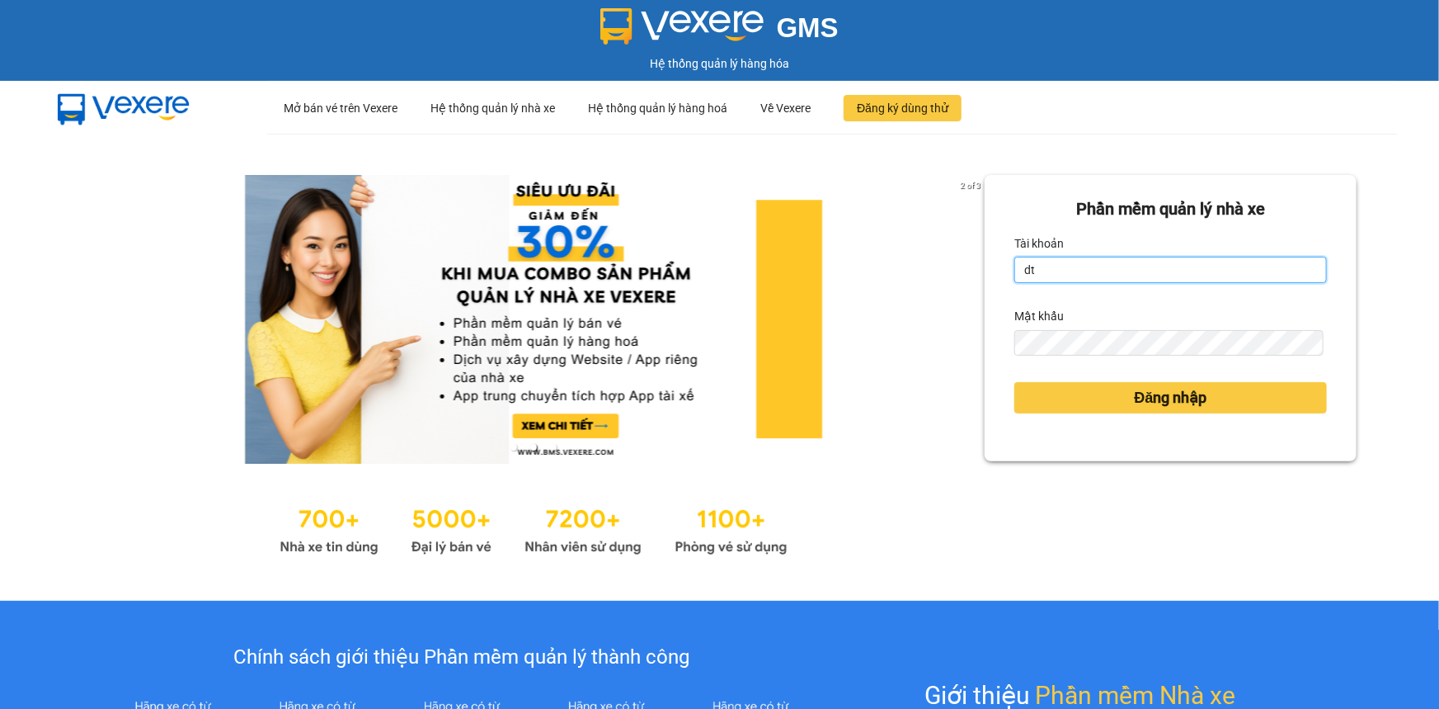  I want to click on input: Mật khẩu, so click(1169, 343).